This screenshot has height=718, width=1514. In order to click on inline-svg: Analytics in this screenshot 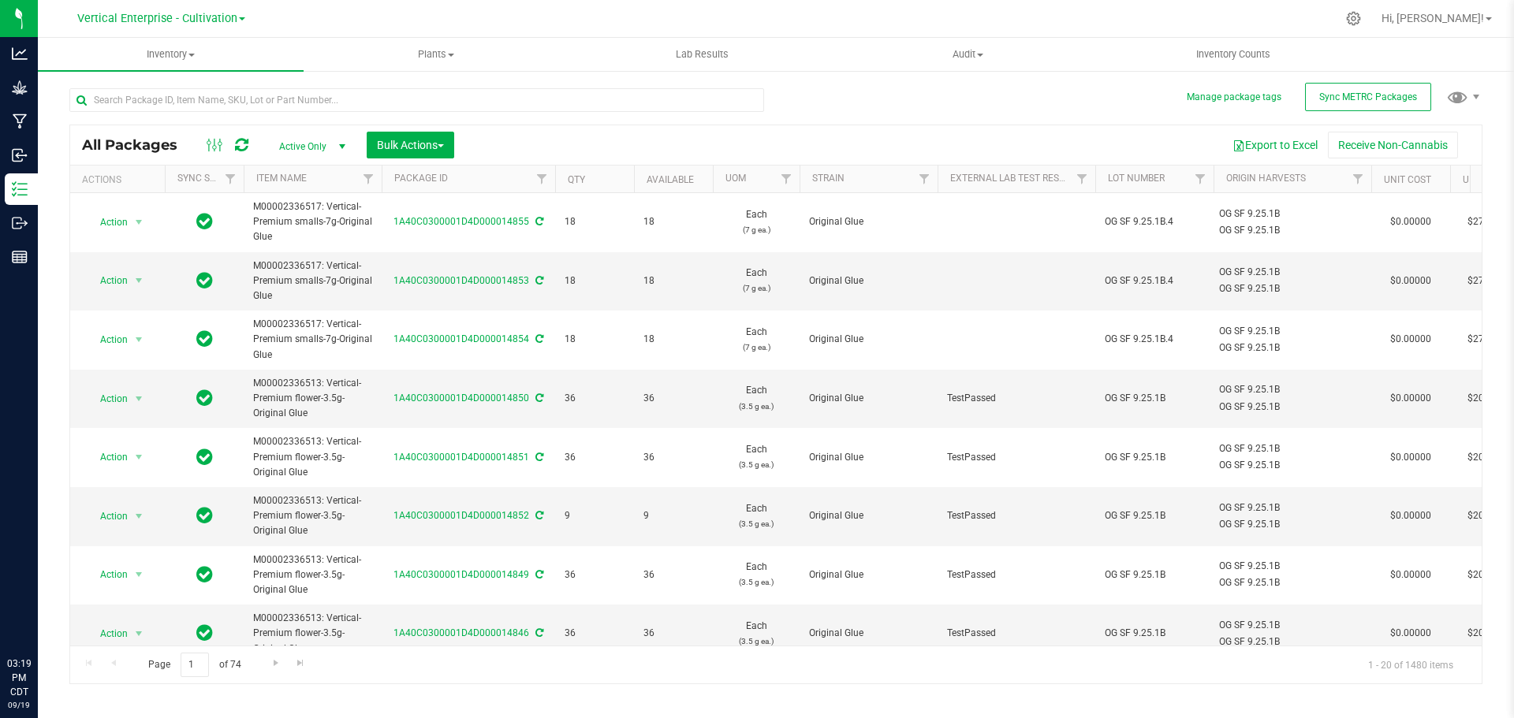, I will do `click(20, 54)`.